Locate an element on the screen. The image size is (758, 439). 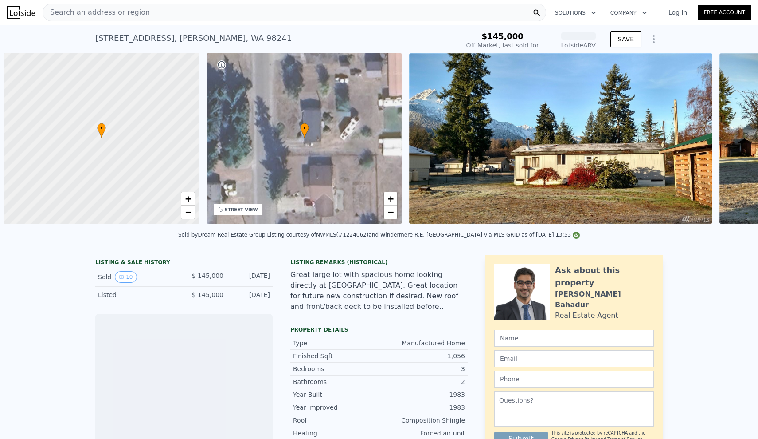
div: Property details is located at coordinates (379, 329).